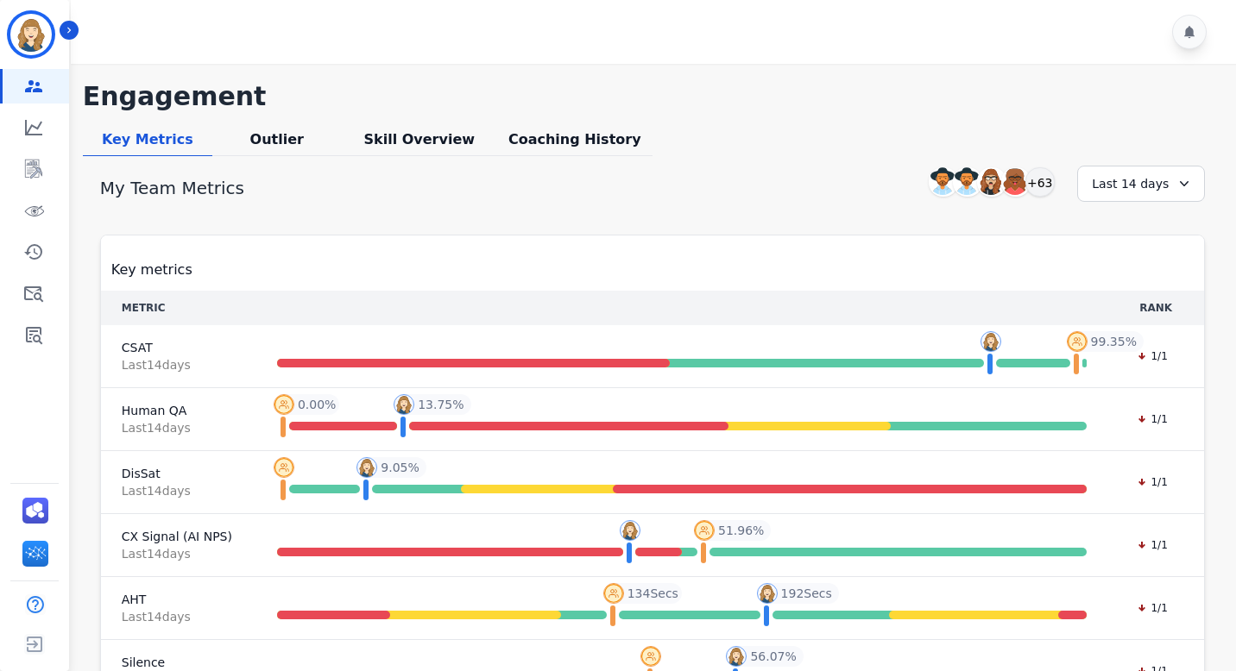  I want to click on span: 99.35 %, so click(1113, 342).